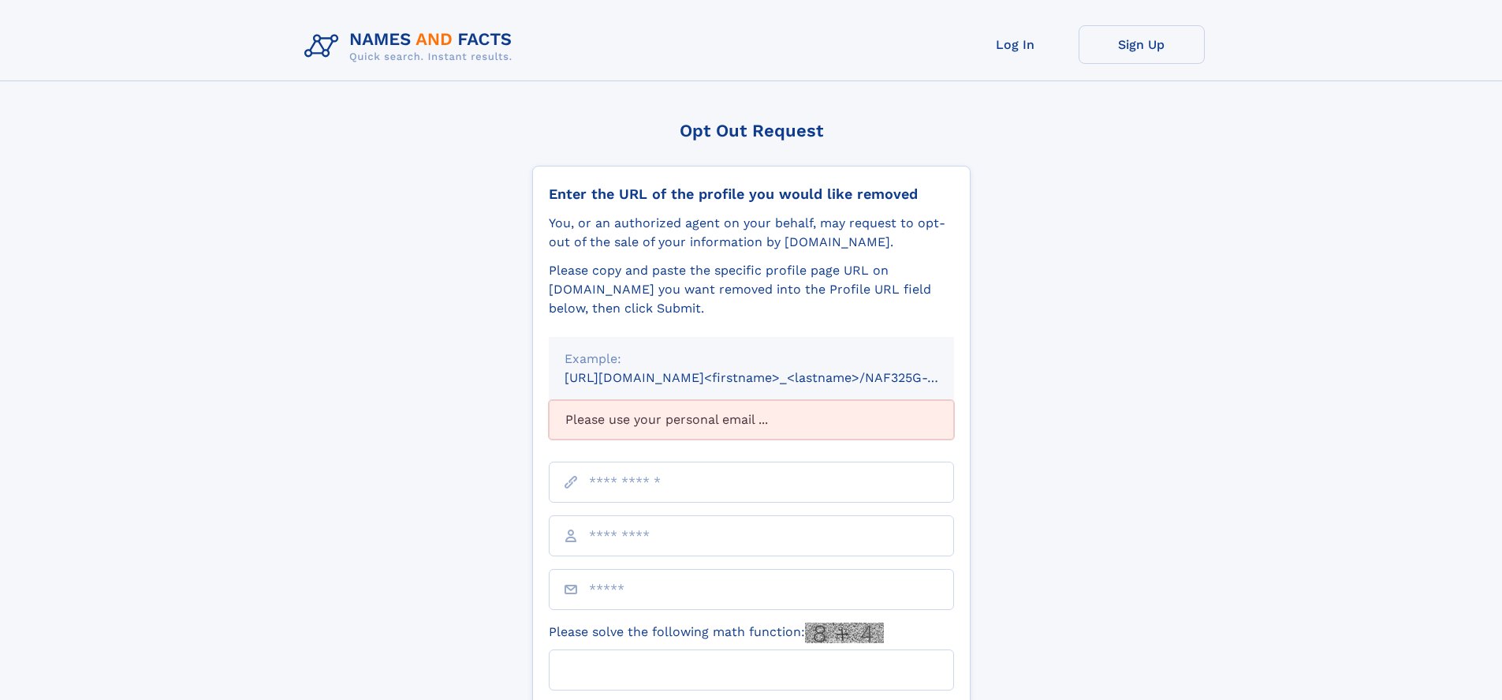 This screenshot has height=700, width=1502. Describe the element at coordinates (412, 47) in the screenshot. I see `img: Logo Names and Facts` at that location.